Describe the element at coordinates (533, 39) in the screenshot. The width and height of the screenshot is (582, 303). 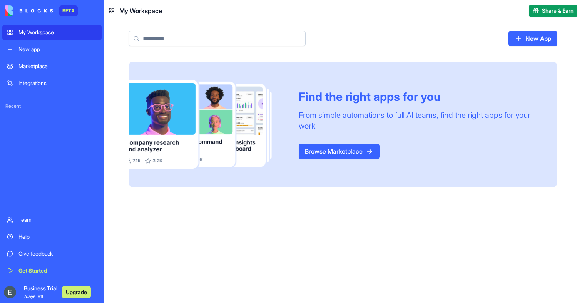
I see `a: New App` at that location.